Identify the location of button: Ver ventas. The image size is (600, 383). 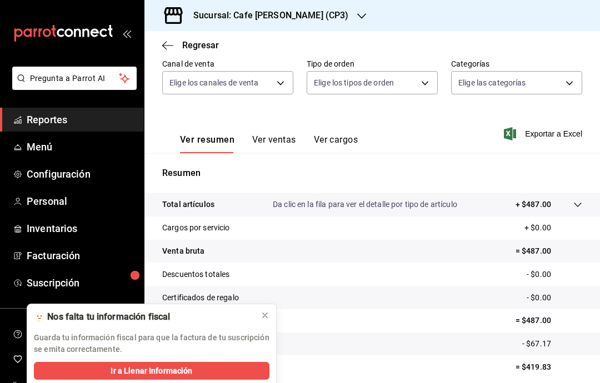
(274, 144).